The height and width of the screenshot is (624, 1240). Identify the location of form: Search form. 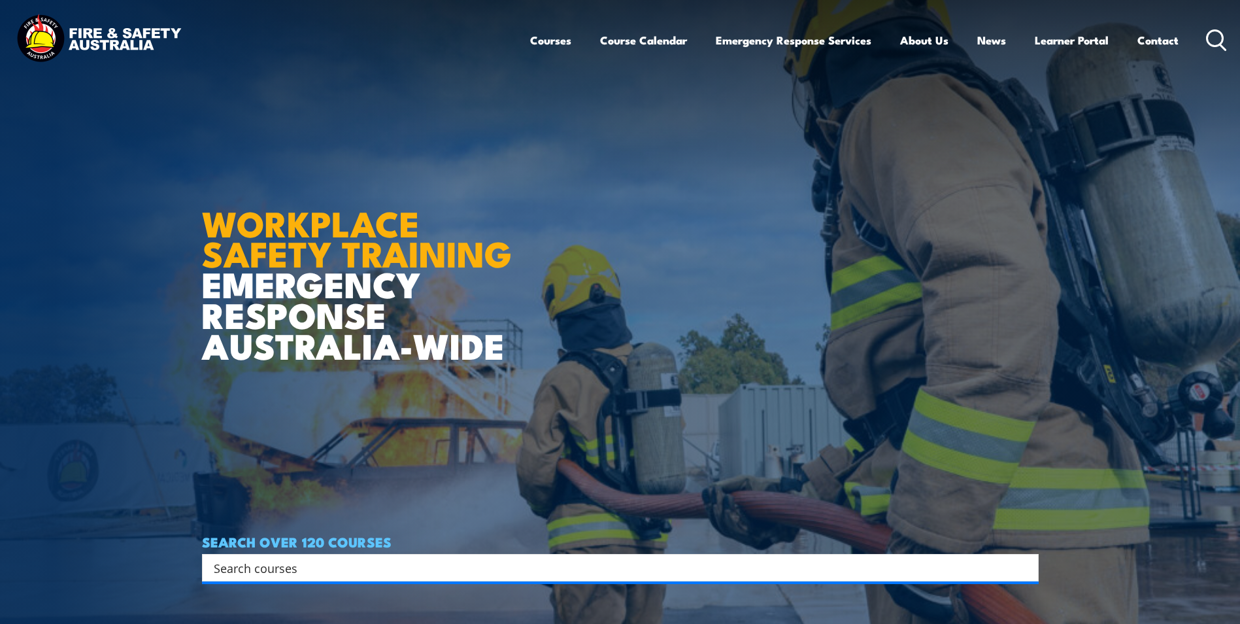
(615, 568).